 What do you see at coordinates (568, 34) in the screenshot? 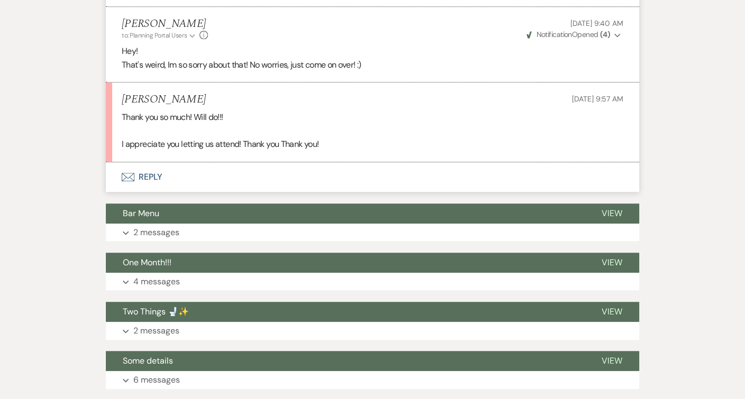
I see `span: Opened` at bounding box center [568, 34].